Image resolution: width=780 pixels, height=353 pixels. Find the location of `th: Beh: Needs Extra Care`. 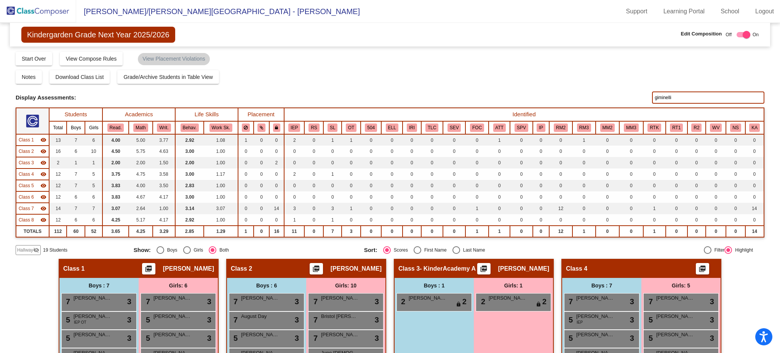

th: Beh: Needs Extra Care is located at coordinates (433, 128).